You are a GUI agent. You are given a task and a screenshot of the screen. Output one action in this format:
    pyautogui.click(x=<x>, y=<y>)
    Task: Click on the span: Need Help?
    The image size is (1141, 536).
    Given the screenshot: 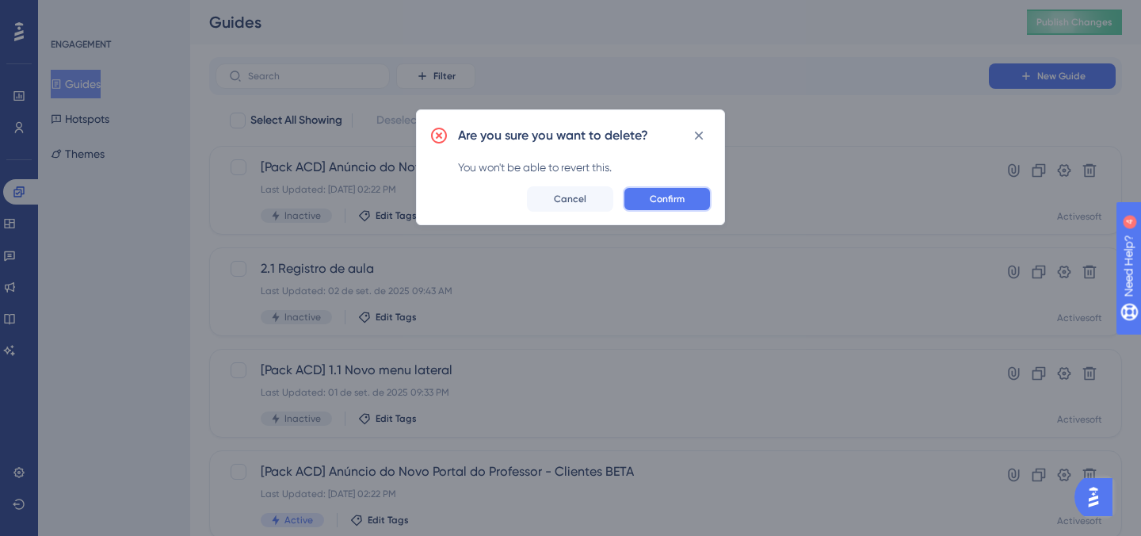 What is the action you would take?
    pyautogui.click(x=68, y=13)
    